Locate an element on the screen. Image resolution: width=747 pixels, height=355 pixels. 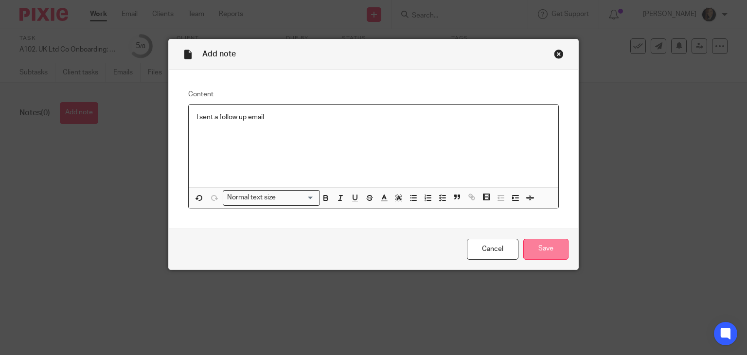
label: Content is located at coordinates (374, 94).